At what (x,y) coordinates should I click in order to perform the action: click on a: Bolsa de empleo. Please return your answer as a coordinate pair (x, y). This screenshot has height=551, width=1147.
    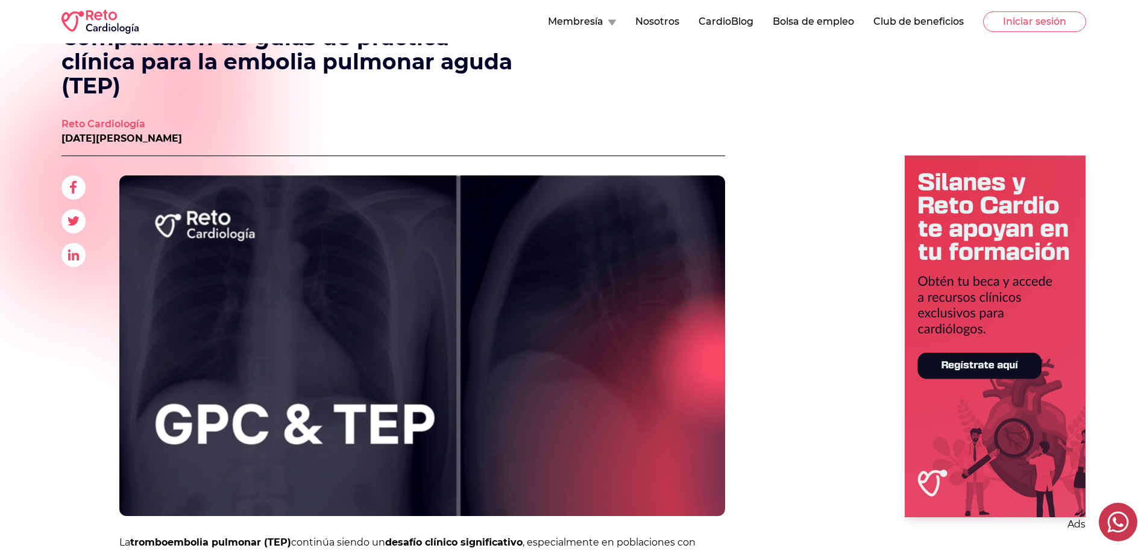
    Looking at the image, I should click on (813, 22).